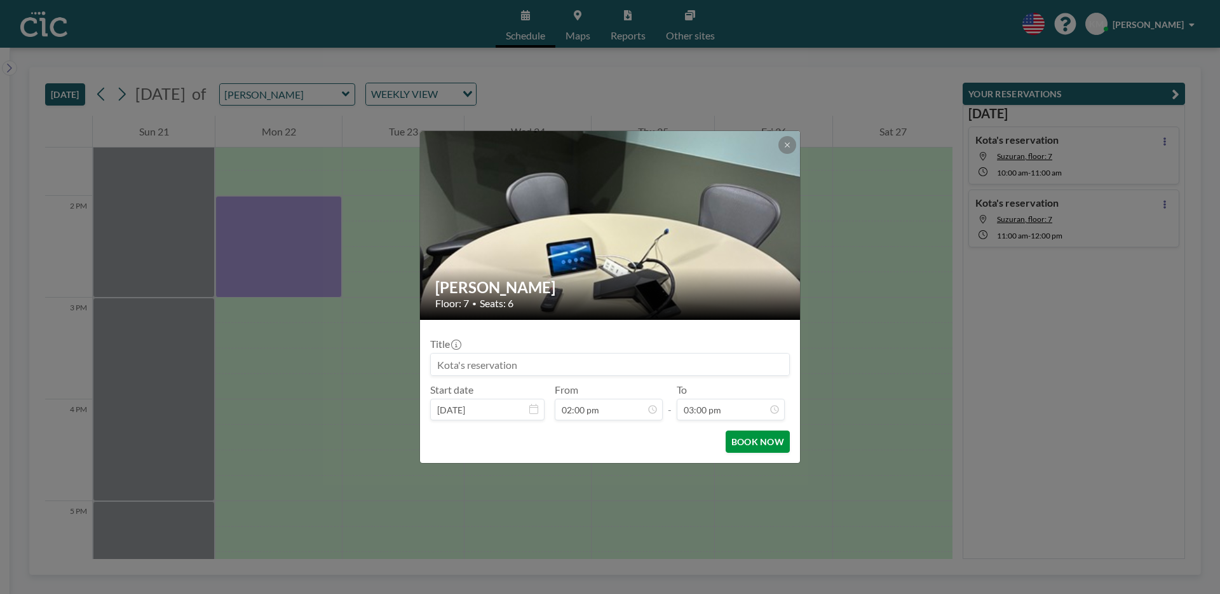  I want to click on label: Title, so click(445, 344).